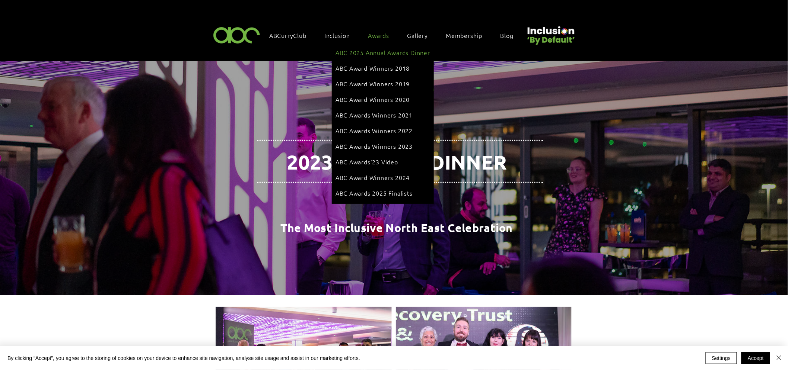 The width and height of the screenshot is (788, 370). What do you see at coordinates (418, 35) in the screenshot?
I see `span: Gallery` at bounding box center [418, 35].